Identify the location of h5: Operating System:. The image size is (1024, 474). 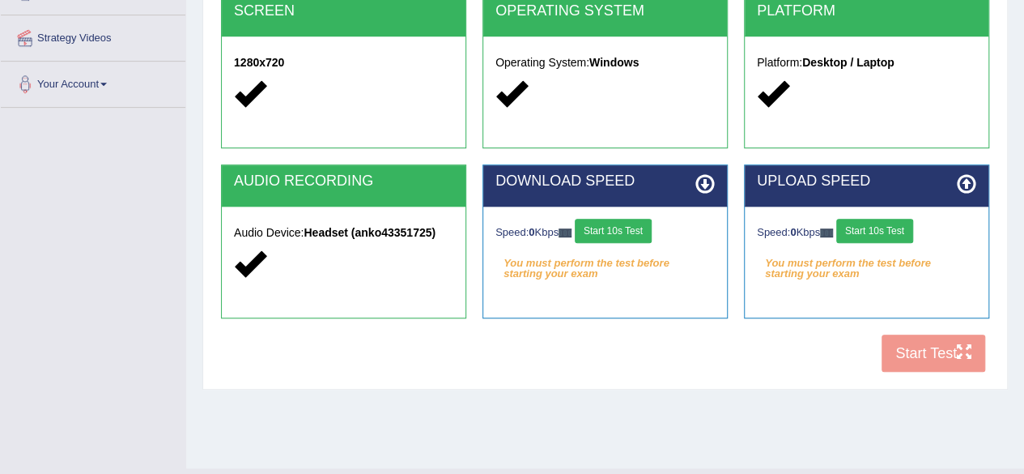
(605, 62).